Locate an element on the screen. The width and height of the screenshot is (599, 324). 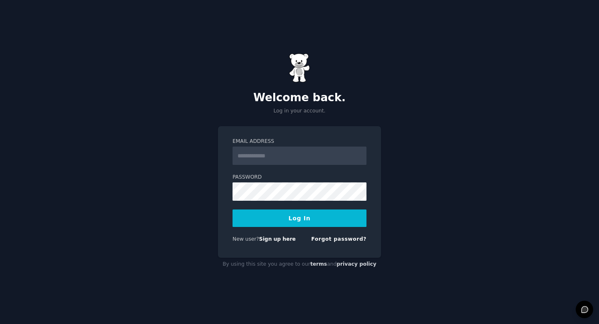
label: Email Address is located at coordinates (299, 141).